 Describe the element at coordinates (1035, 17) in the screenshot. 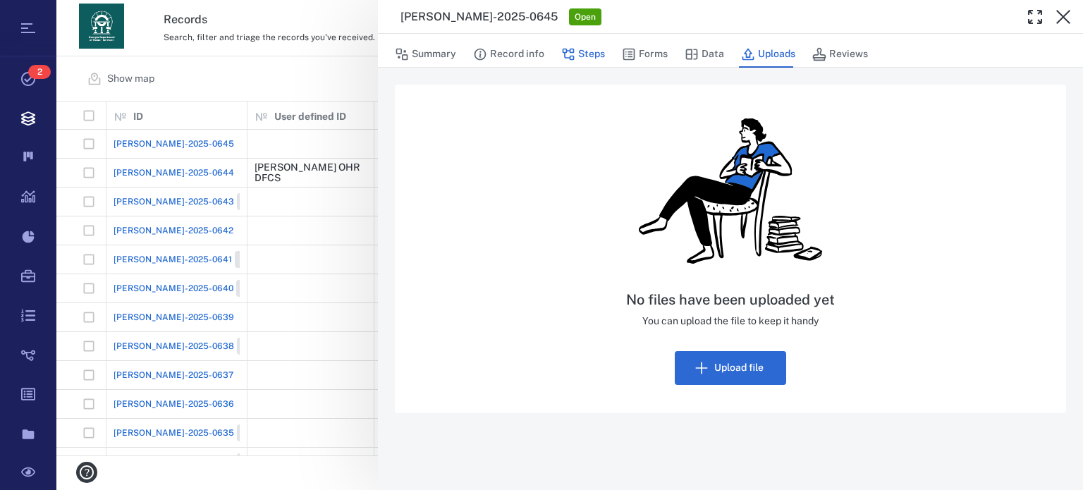

I see `button: Toggle Fullscreen` at that location.